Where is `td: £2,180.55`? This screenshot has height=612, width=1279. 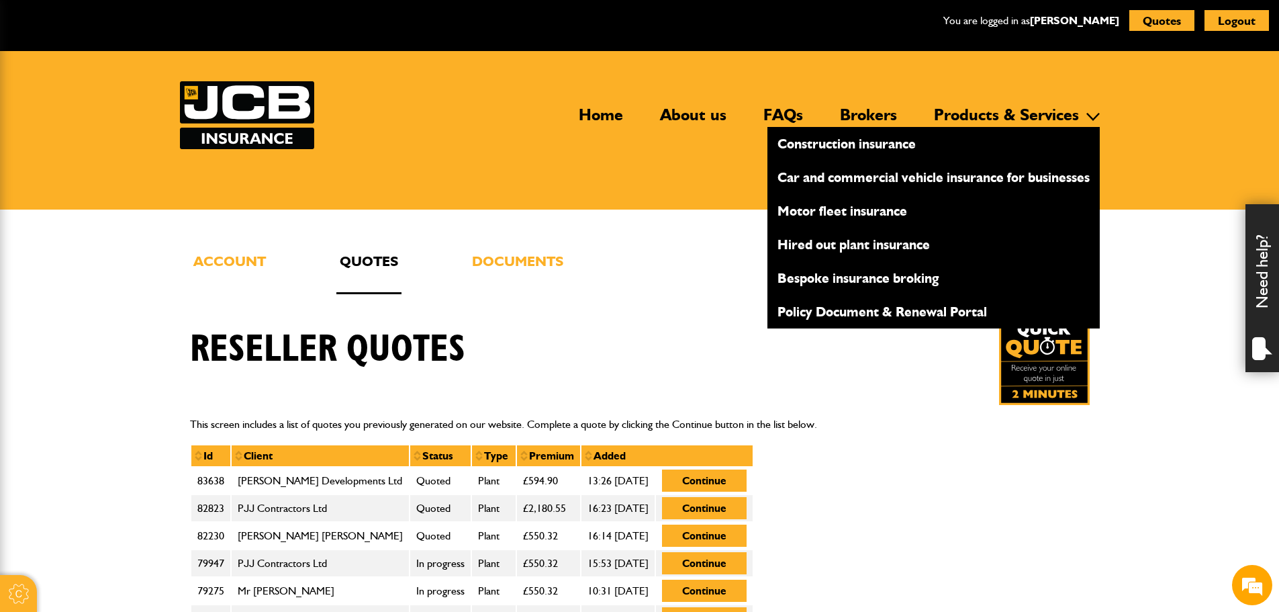
td: £2,180.55 is located at coordinates (548, 508).